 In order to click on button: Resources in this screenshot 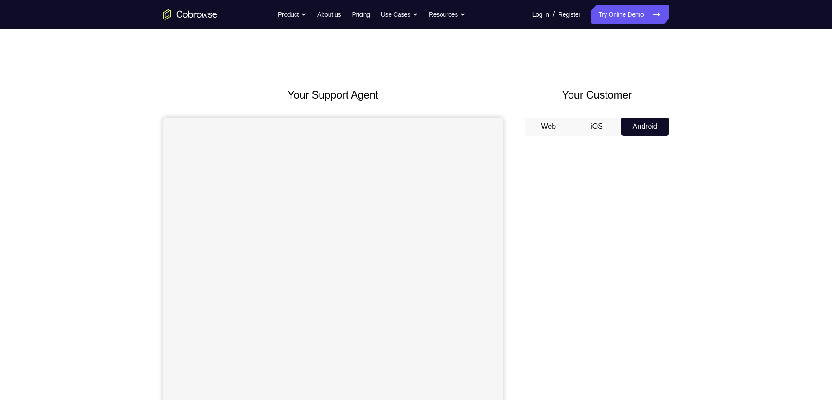, I will do `click(447, 14)`.